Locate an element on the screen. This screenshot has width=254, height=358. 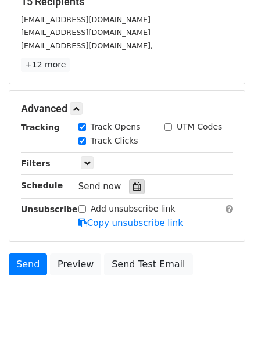
label: Track Opens is located at coordinates (116, 127).